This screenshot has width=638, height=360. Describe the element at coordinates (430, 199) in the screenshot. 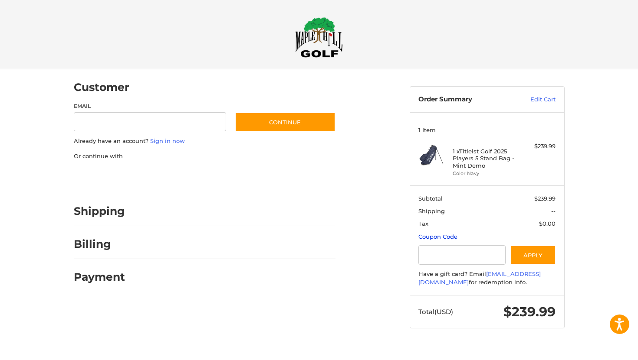

I see `span: Subtotal` at that location.